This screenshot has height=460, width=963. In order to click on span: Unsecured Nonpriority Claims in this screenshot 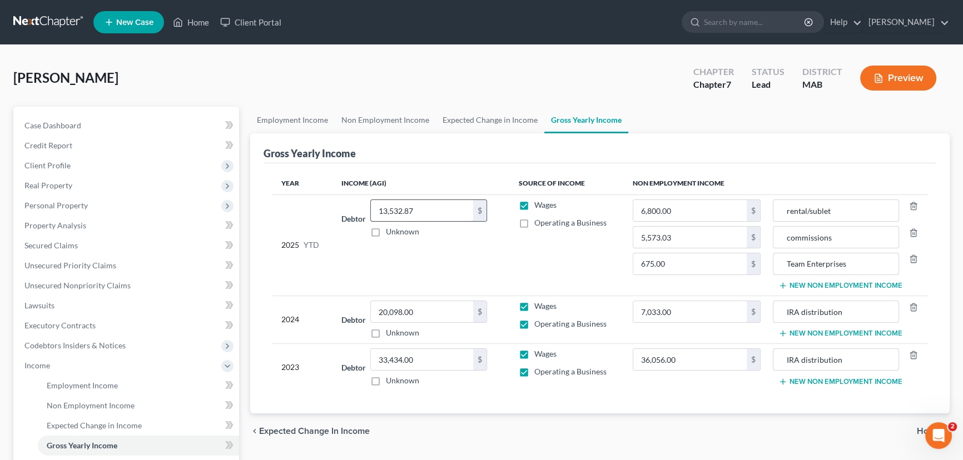, I will do `click(77, 285)`.